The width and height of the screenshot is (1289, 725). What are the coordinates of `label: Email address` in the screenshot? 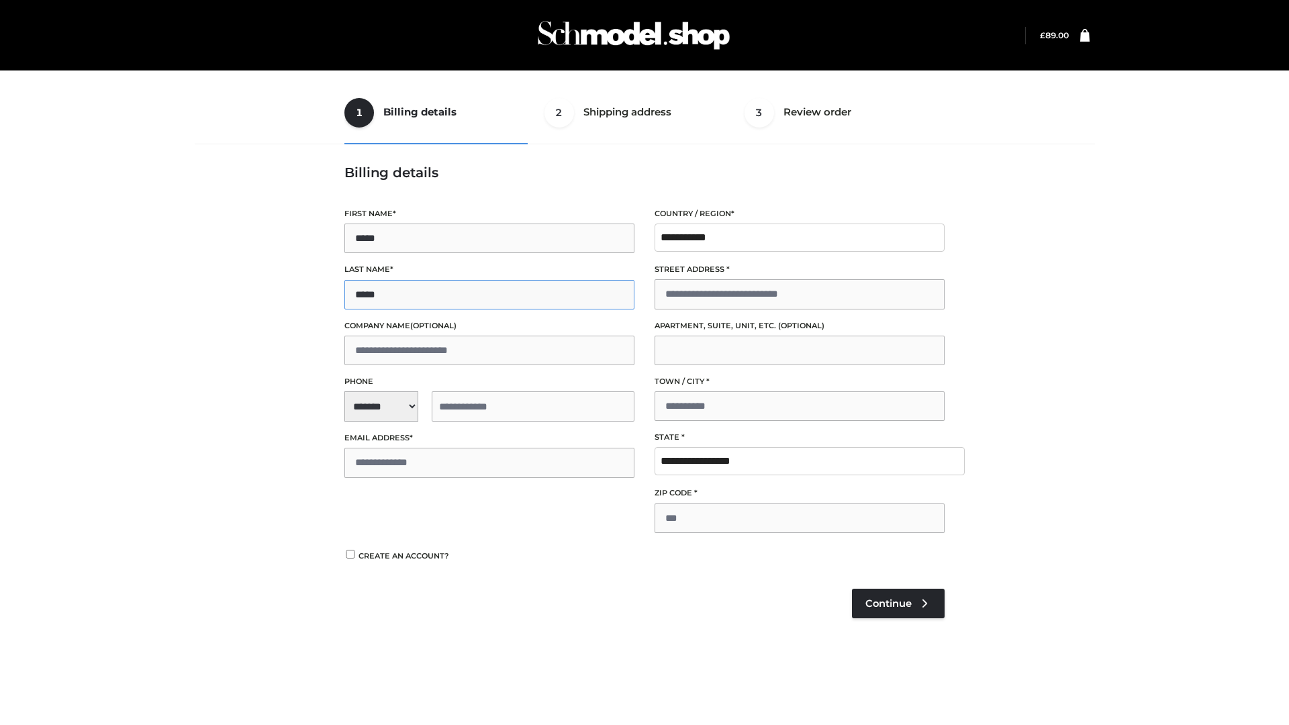 It's located at (490, 438).